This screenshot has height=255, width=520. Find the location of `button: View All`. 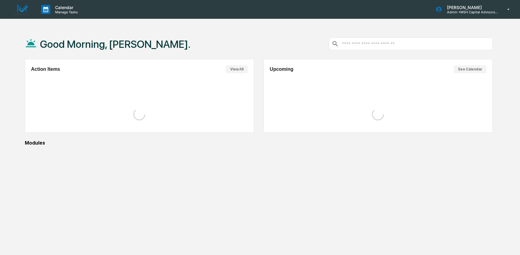

button: View All is located at coordinates (237, 69).